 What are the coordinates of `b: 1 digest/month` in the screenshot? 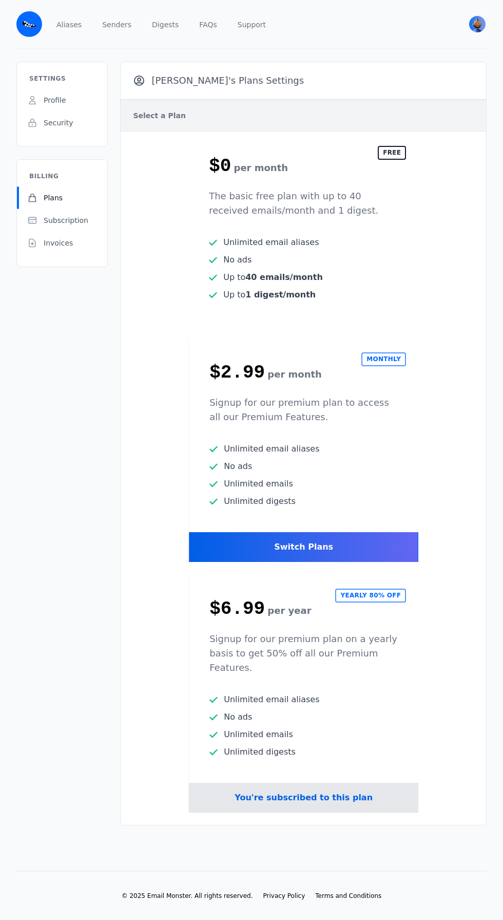 It's located at (280, 294).